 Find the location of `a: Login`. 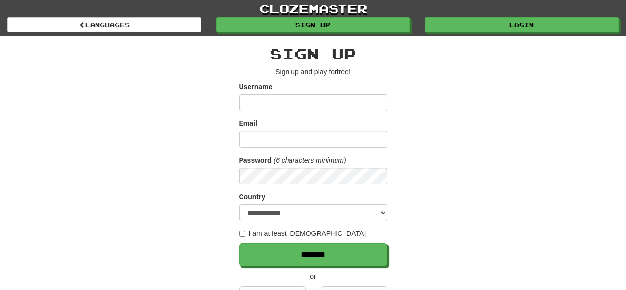

a: Login is located at coordinates (522, 25).